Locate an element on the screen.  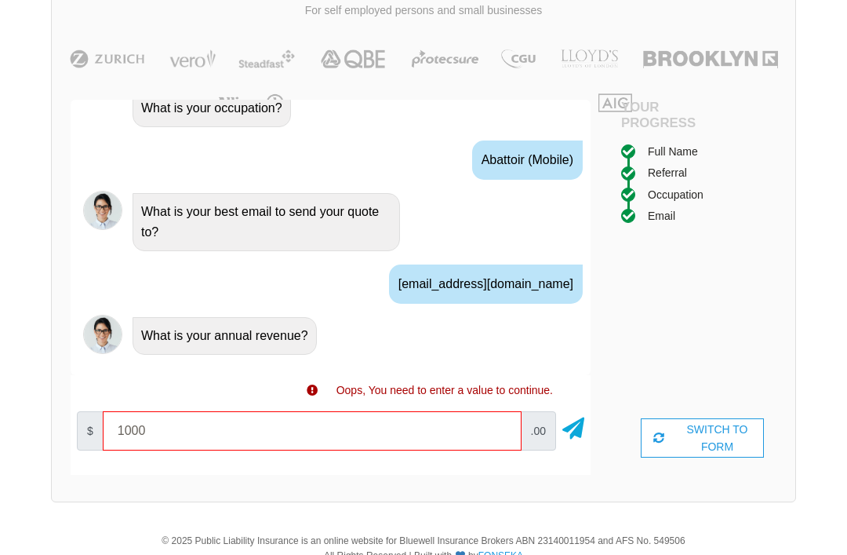
img: CGU | Public Liability Insurance is located at coordinates (518, 59).